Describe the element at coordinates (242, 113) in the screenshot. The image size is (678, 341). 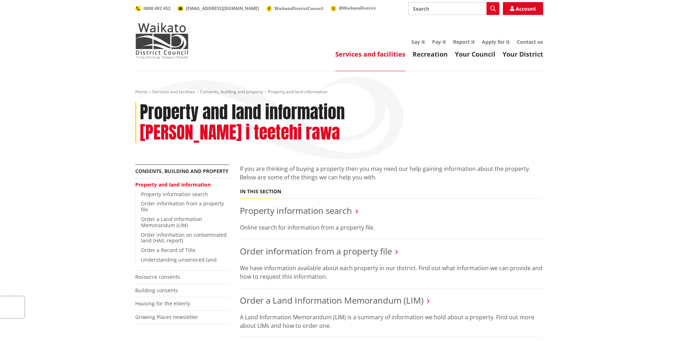
I see `h1: Property and land information` at that location.